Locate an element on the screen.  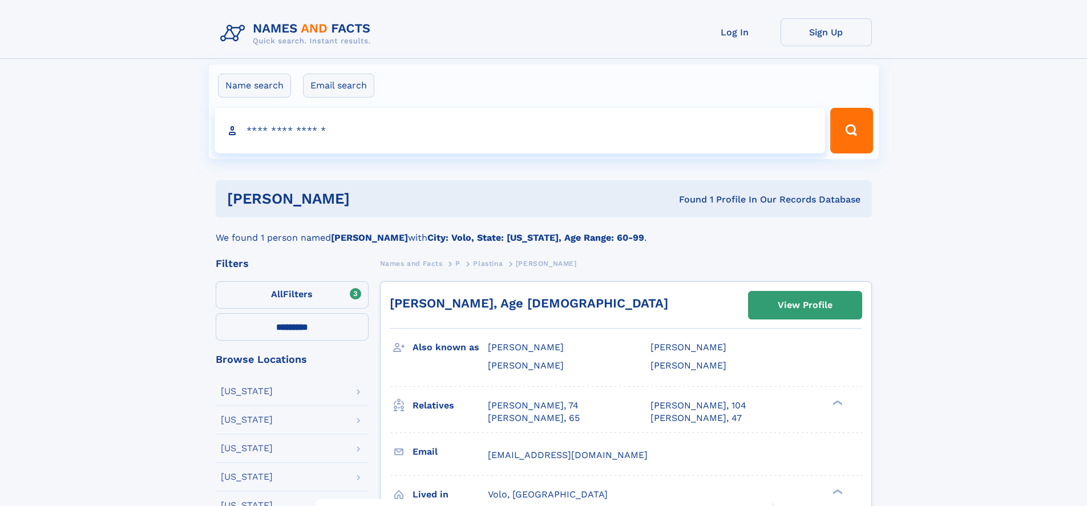
a: P is located at coordinates (458, 263).